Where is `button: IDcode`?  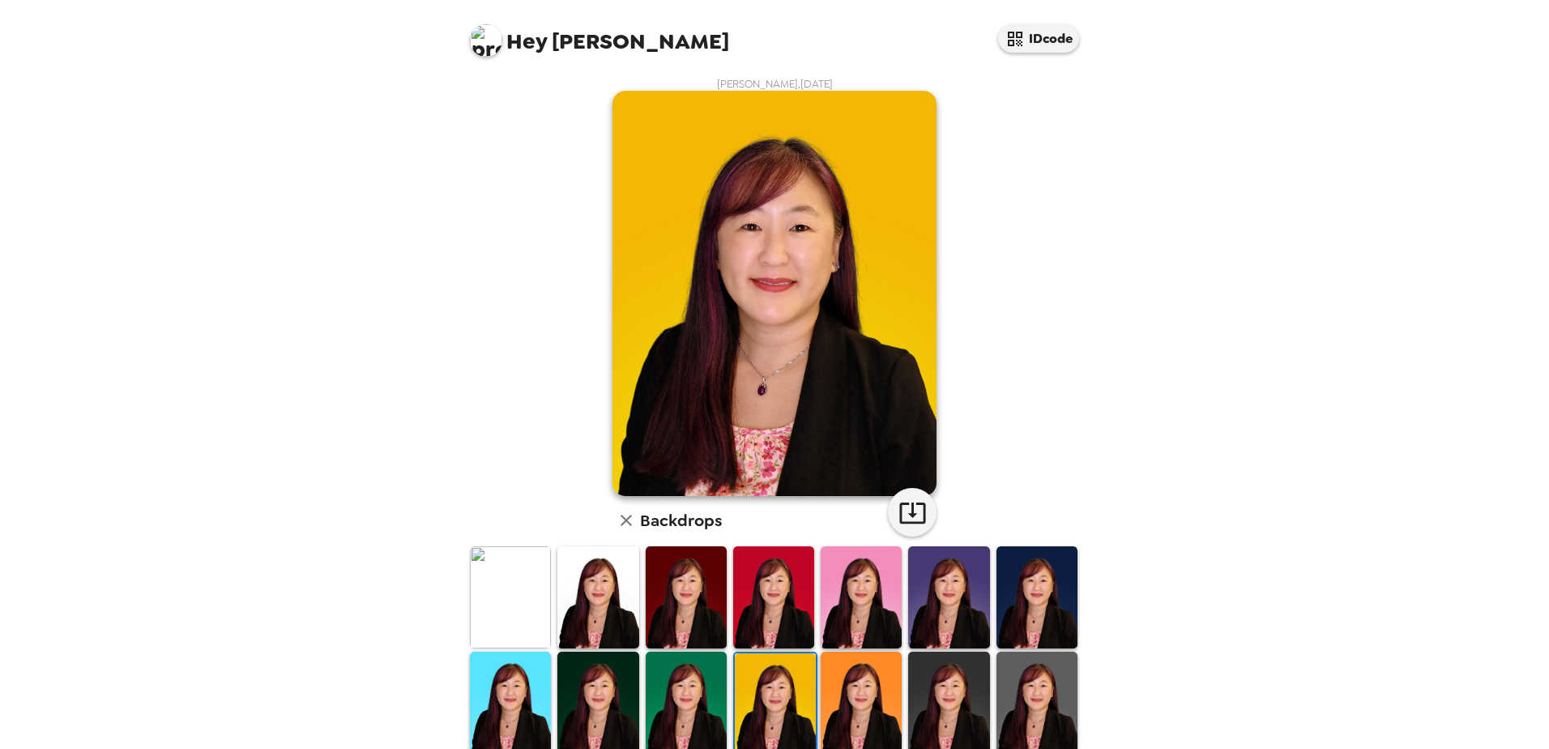
button: IDcode is located at coordinates (1039, 38).